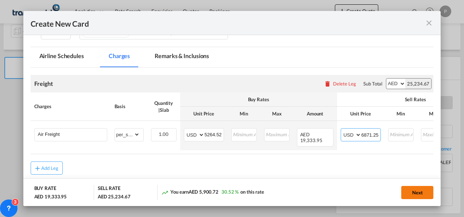 The height and width of the screenshot is (217, 464). Describe the element at coordinates (43, 84) in the screenshot. I see `div: Freight` at that location.